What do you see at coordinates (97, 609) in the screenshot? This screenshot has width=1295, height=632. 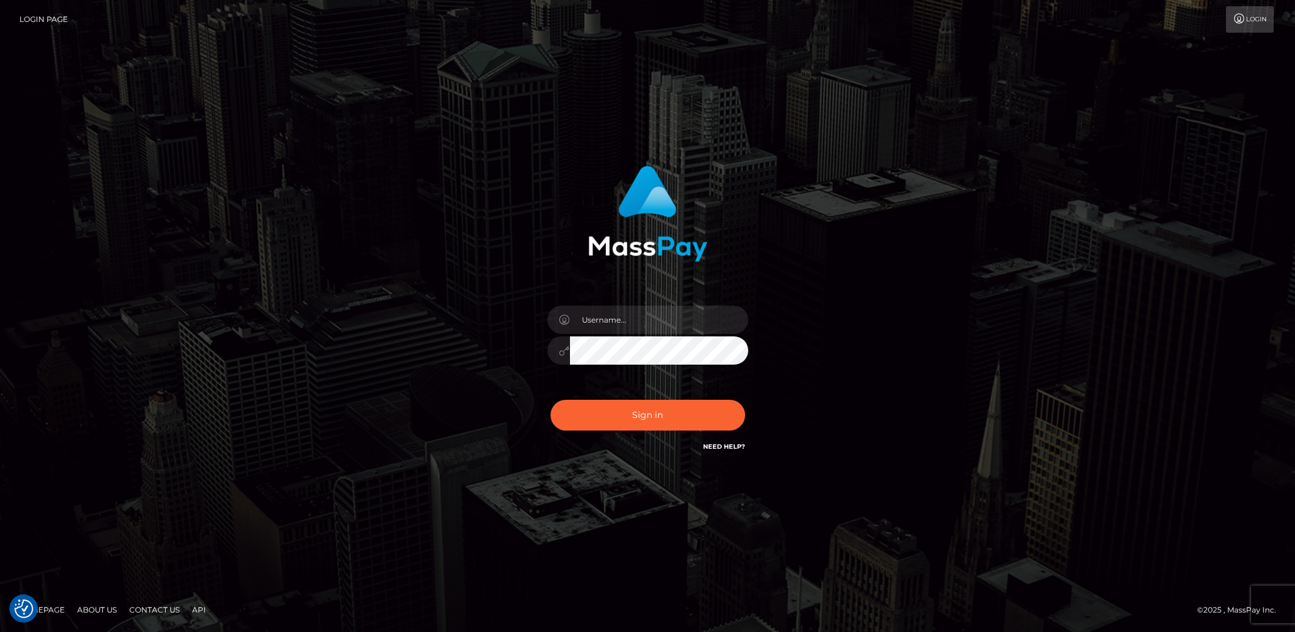 I see `a: About Us` at bounding box center [97, 609].